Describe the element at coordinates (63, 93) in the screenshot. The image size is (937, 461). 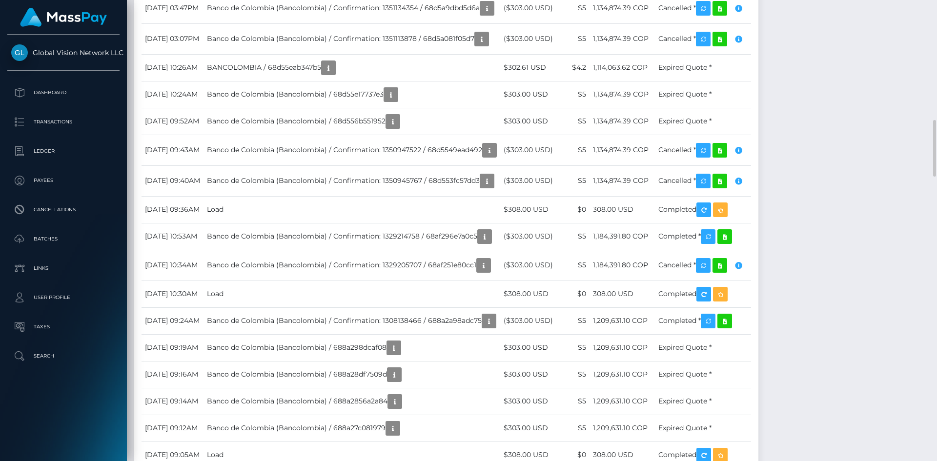
I see `a: Dashboard` at that location.